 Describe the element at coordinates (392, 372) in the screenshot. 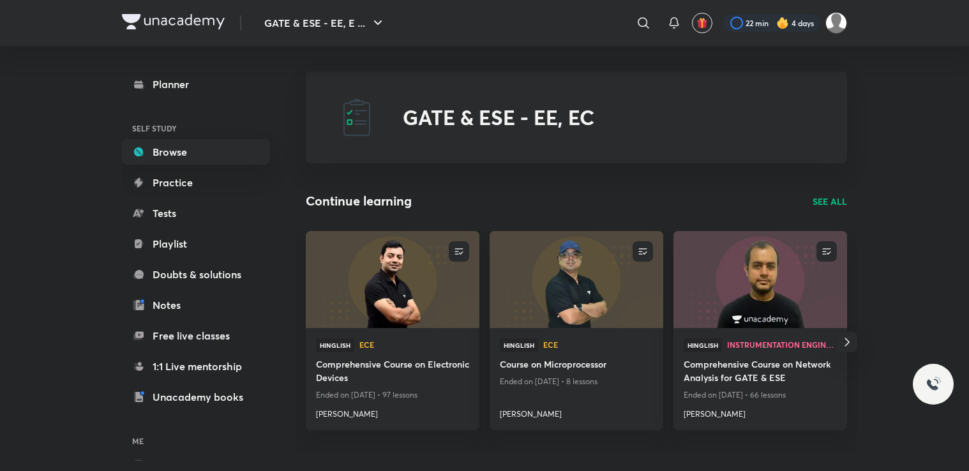

I see `a: Comprehensive Course on Electronic Devices` at that location.